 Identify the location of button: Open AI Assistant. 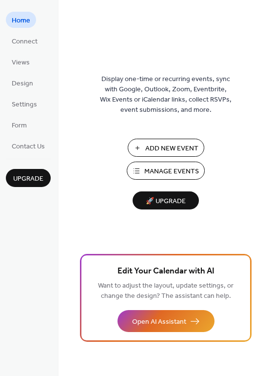
(166, 321).